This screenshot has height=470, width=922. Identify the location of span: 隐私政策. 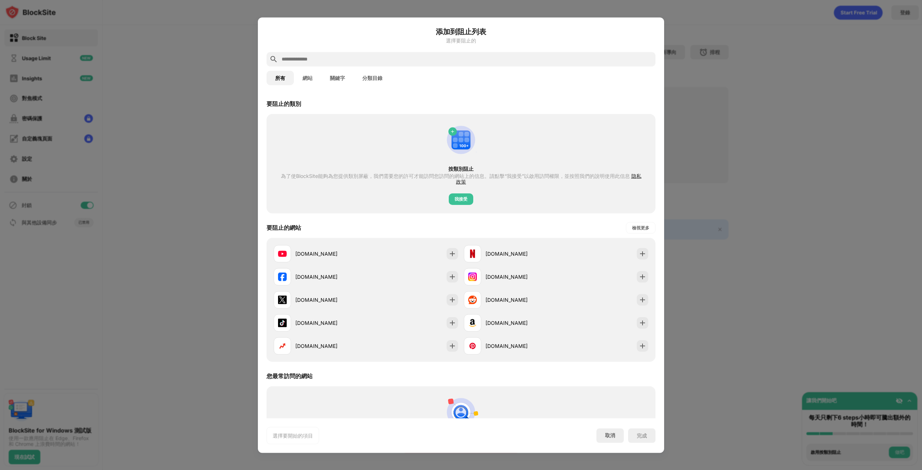
(548, 178).